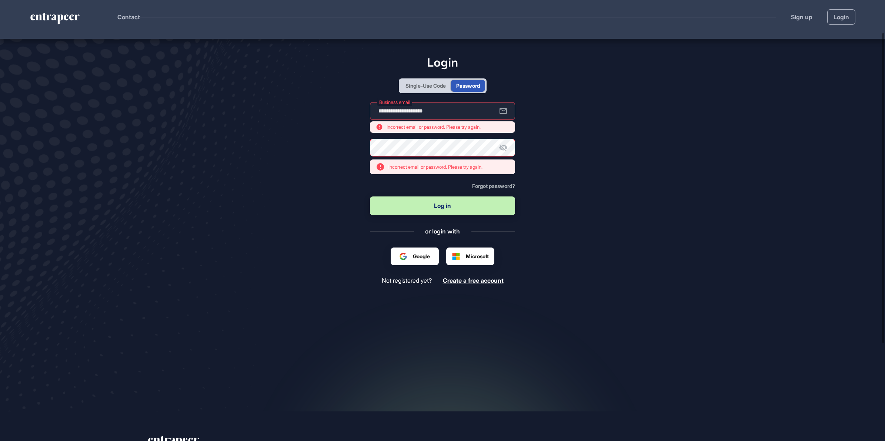 The height and width of the screenshot is (441, 885). Describe the element at coordinates (434, 127) in the screenshot. I see `span: Incorrect email or password. Please try again.` at that location.